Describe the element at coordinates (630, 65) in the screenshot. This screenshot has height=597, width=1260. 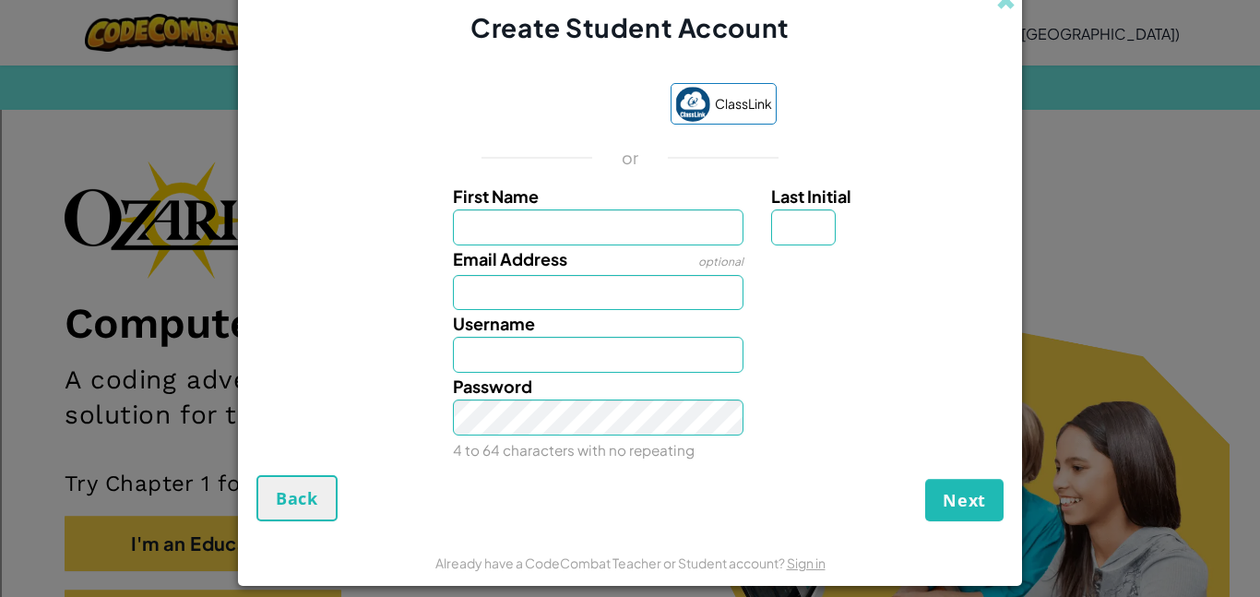
I see `div: Delete` at that location.